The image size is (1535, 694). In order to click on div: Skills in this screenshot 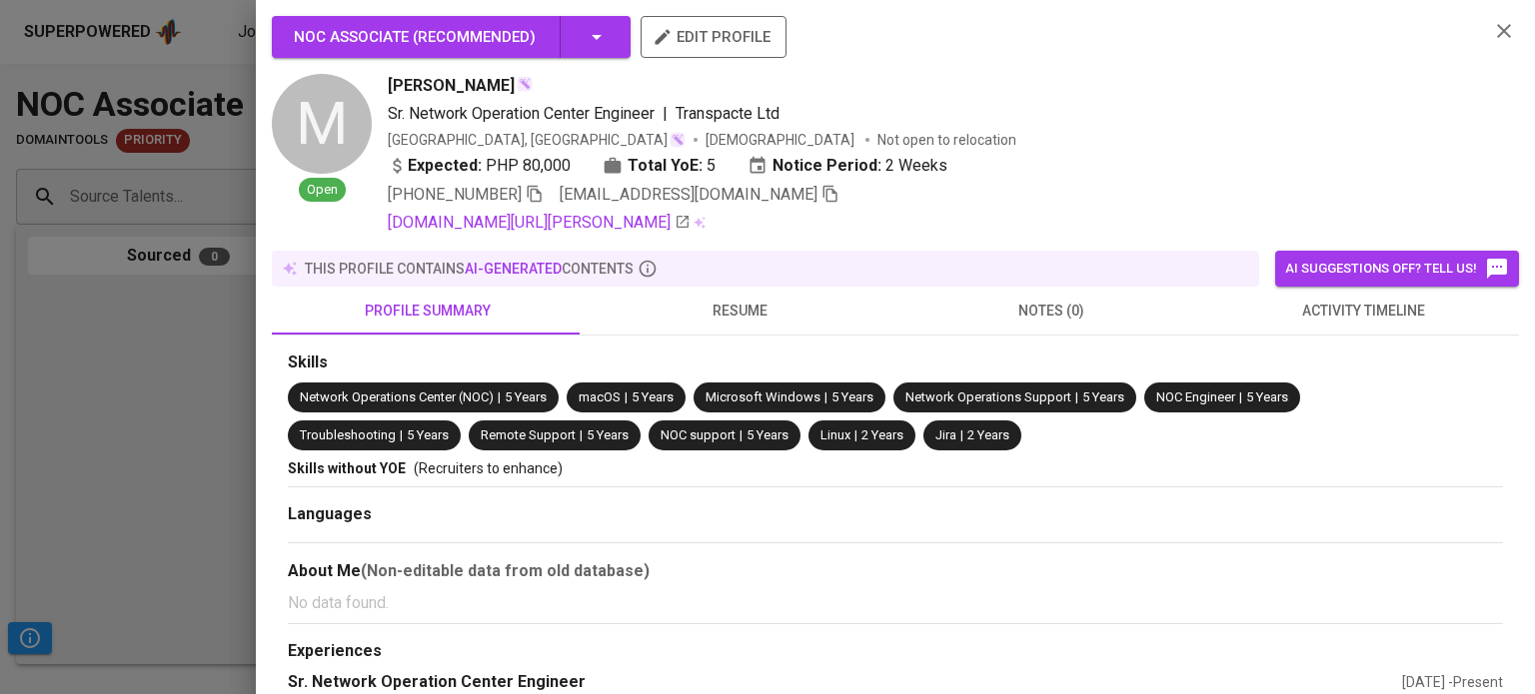, I will do `click(895, 363)`.